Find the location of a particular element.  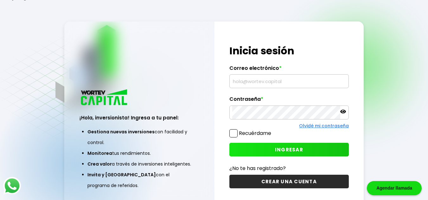

div: Agendar llamada is located at coordinates (394, 188).